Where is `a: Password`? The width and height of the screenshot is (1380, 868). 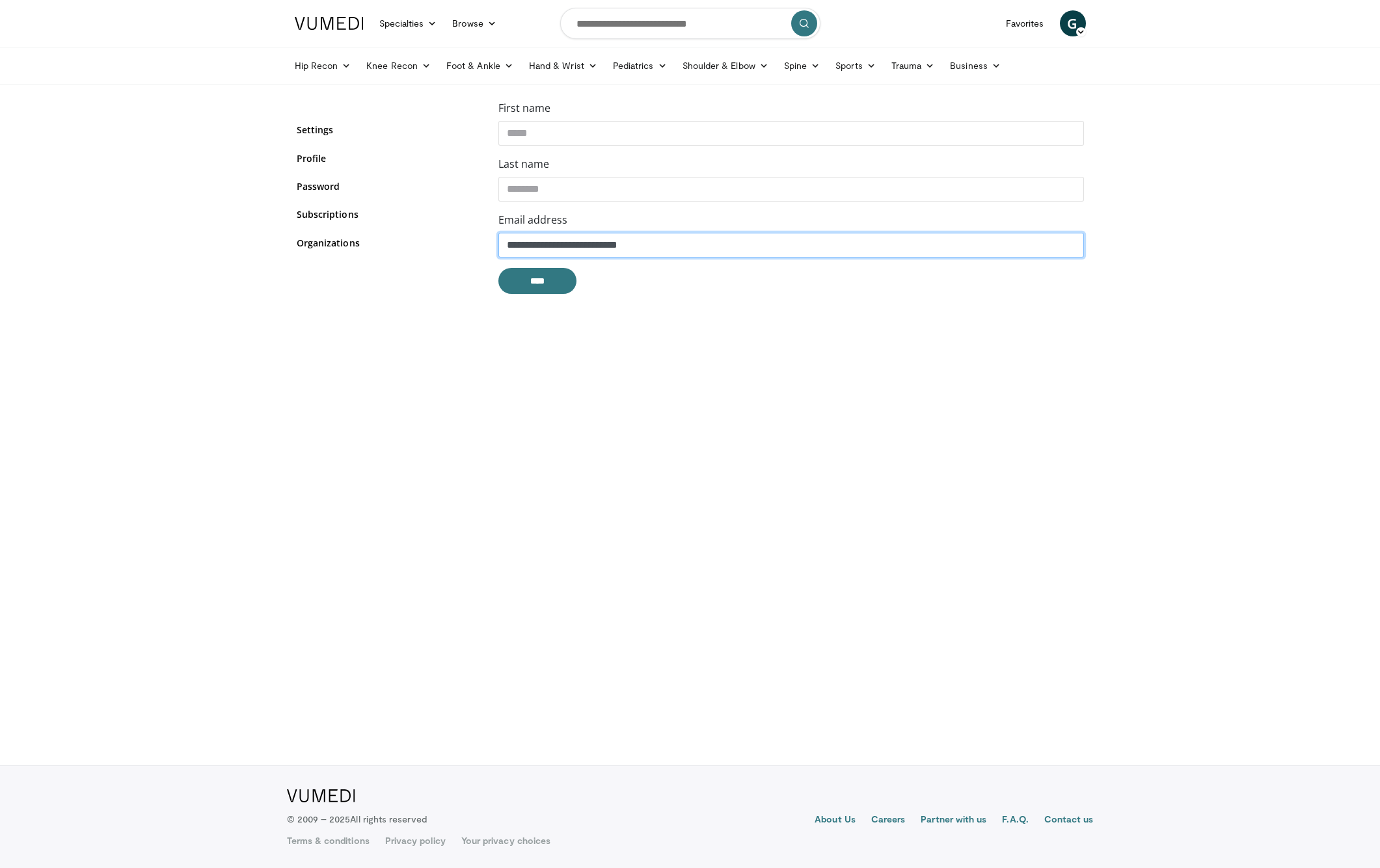
a: Password is located at coordinates (388, 186).